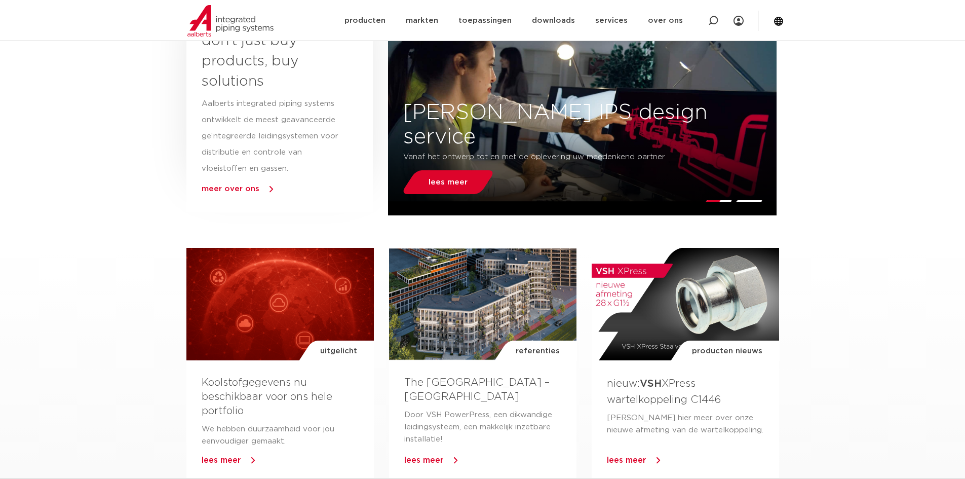 The height and width of the screenshot is (479, 965). Describe the element at coordinates (270, 136) in the screenshot. I see `p: Aalberts integrated piping systems ontwikkelt de meest geavanceerde geïntegreerde leidingsystemen...` at that location.